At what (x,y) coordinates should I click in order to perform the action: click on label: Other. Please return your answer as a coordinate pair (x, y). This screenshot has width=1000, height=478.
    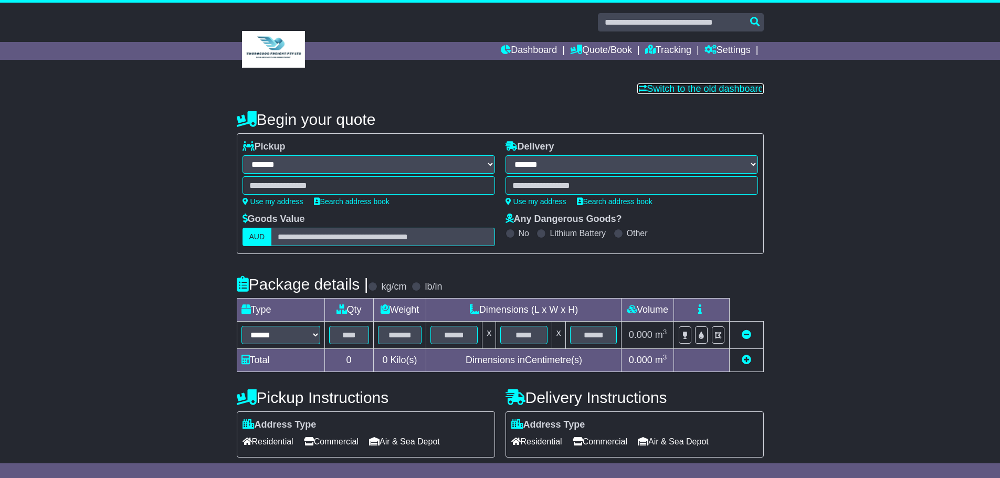
    Looking at the image, I should click on (637, 233).